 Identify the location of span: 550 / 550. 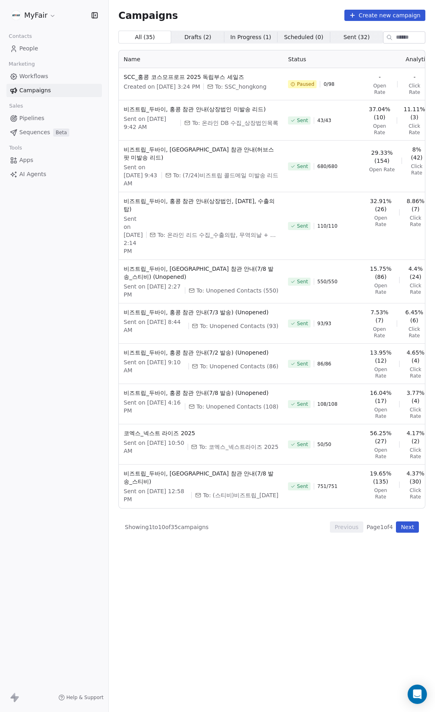
(328, 282).